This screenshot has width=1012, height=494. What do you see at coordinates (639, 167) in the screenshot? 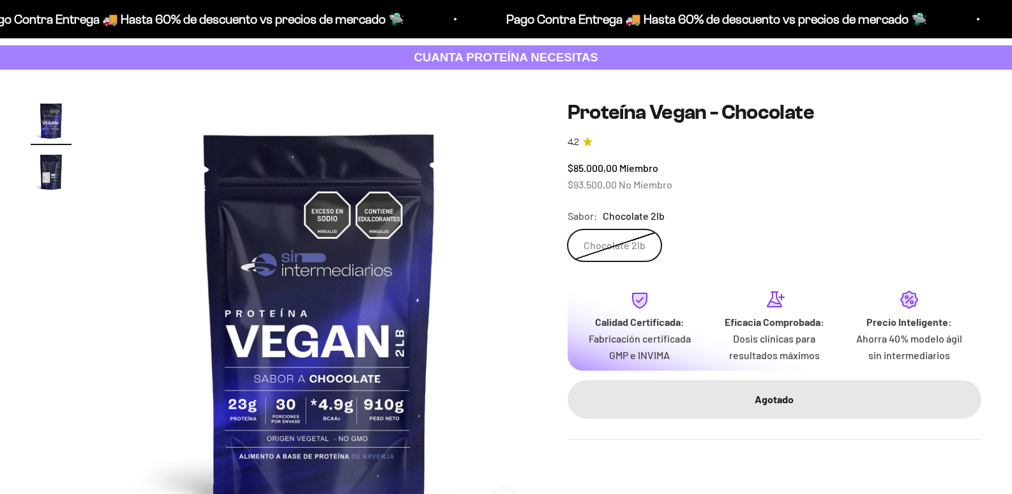
I see `span: Miembro` at bounding box center [639, 167].